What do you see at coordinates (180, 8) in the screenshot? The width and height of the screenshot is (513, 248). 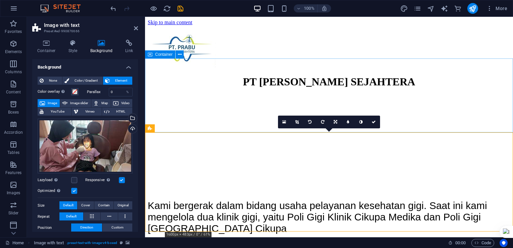 I see `button: save` at bounding box center [180, 8].